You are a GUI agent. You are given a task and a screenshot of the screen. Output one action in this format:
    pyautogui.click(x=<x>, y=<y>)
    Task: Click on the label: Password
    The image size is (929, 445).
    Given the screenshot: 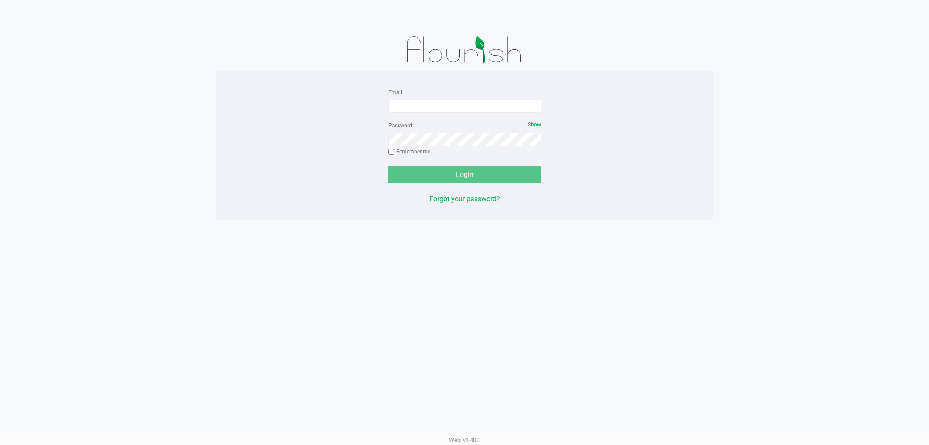 What is the action you would take?
    pyautogui.click(x=400, y=125)
    